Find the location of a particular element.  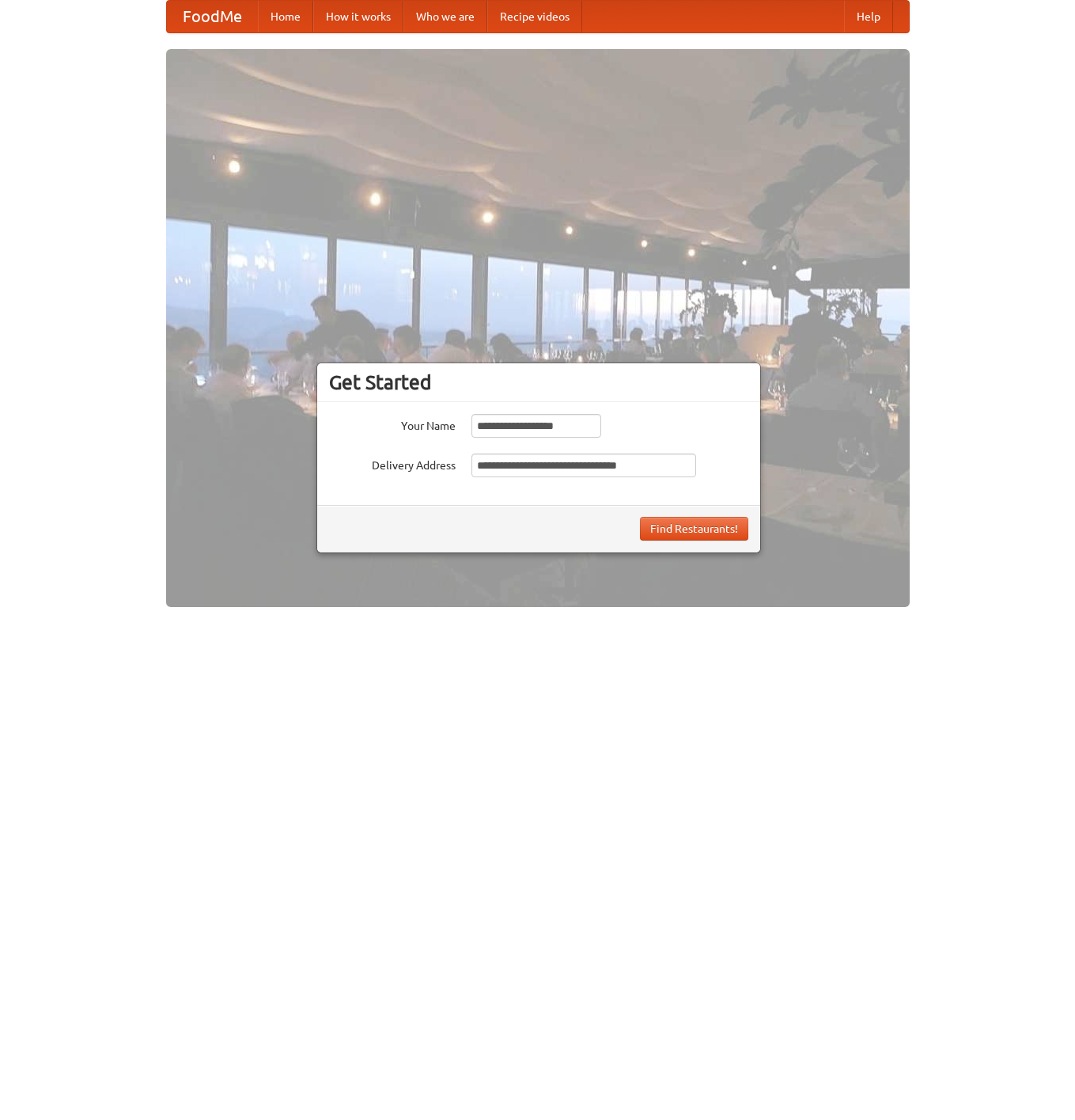

a: Help is located at coordinates (868, 16).